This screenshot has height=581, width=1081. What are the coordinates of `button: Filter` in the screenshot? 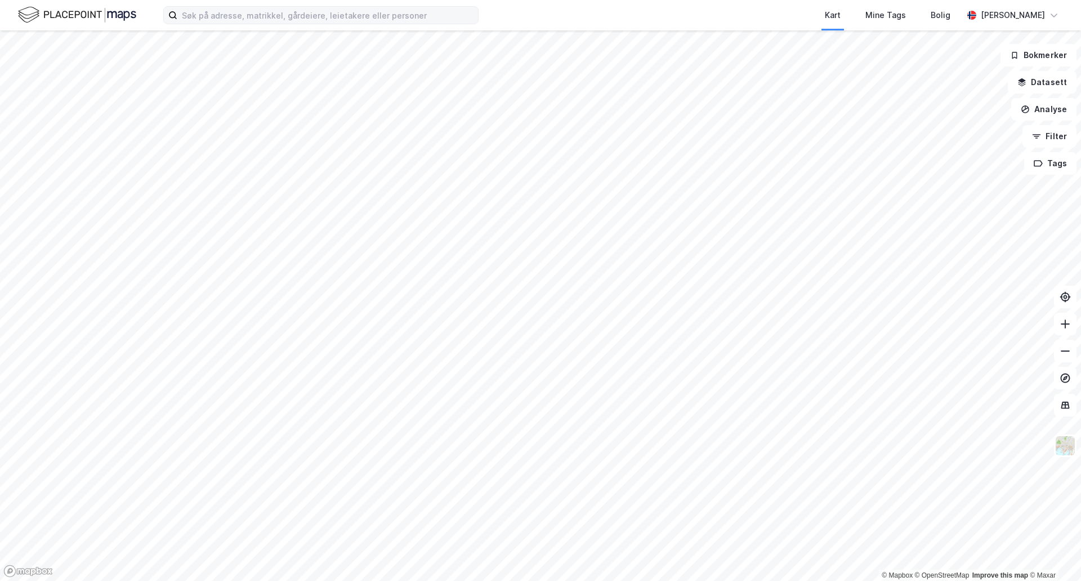 It's located at (1050, 136).